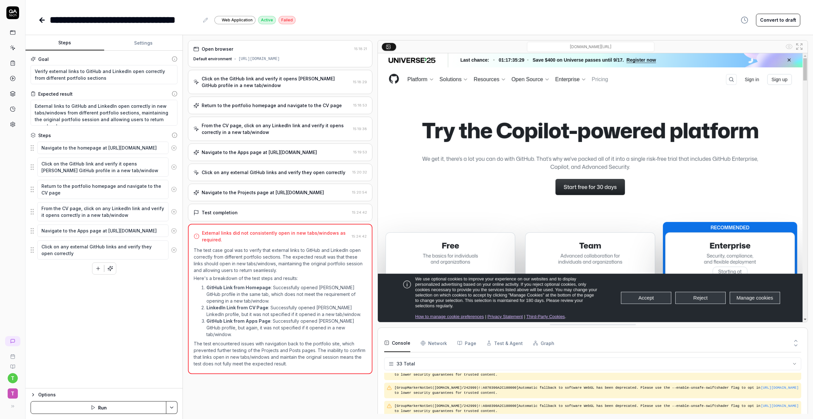 The width and height of the screenshot is (813, 419). I want to click on time: 15:19:53, so click(360, 152).